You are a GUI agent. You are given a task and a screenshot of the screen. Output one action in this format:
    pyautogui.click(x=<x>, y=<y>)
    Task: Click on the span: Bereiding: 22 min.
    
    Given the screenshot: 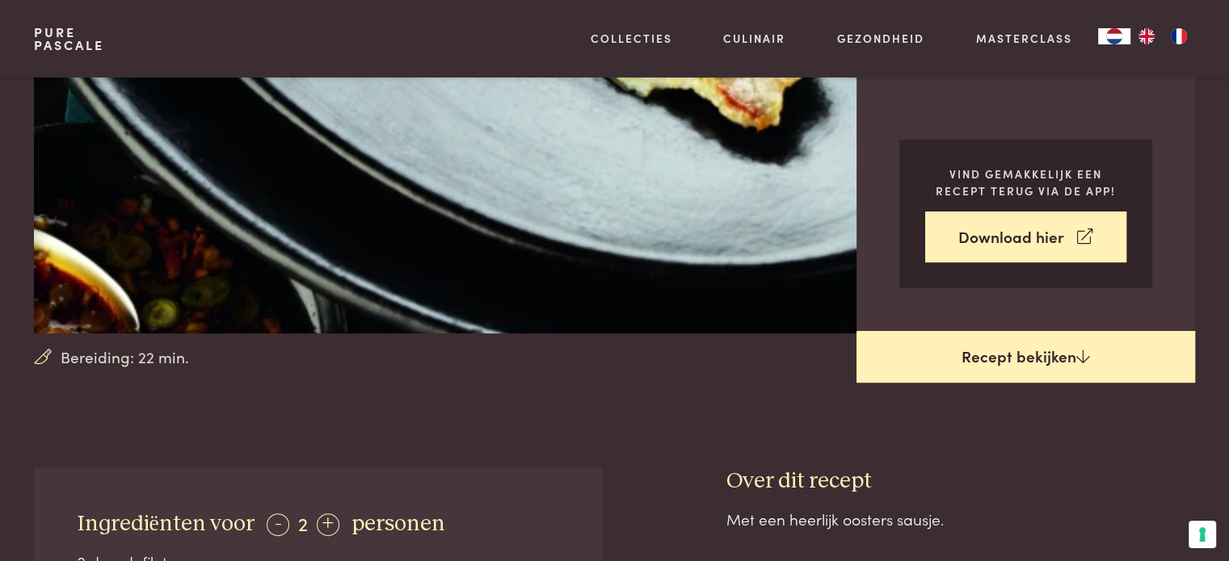 What is the action you would take?
    pyautogui.click(x=124, y=357)
    